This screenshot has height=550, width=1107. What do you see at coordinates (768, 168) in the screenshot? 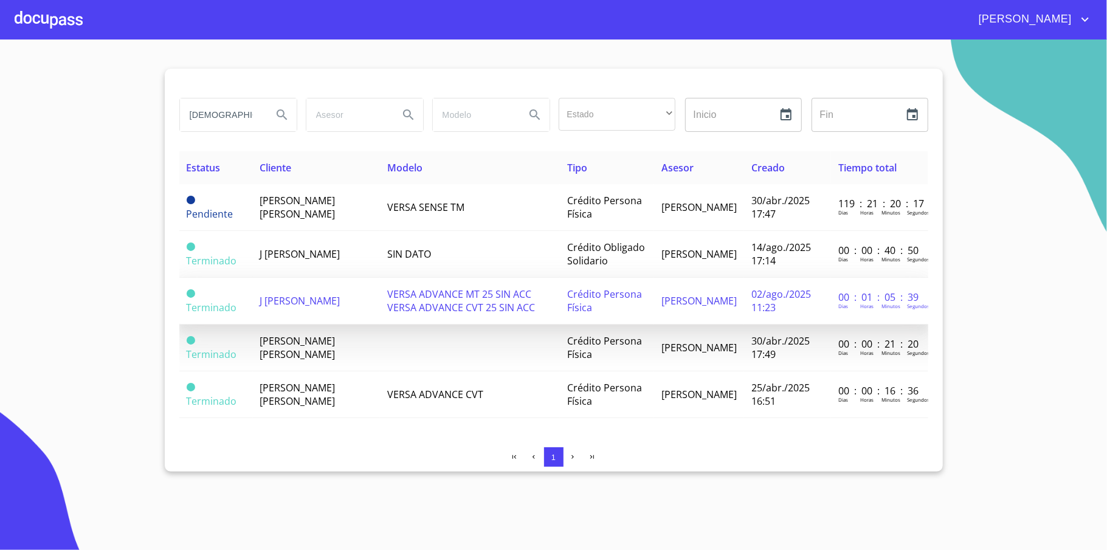
I see `span: Creado` at bounding box center [768, 168].